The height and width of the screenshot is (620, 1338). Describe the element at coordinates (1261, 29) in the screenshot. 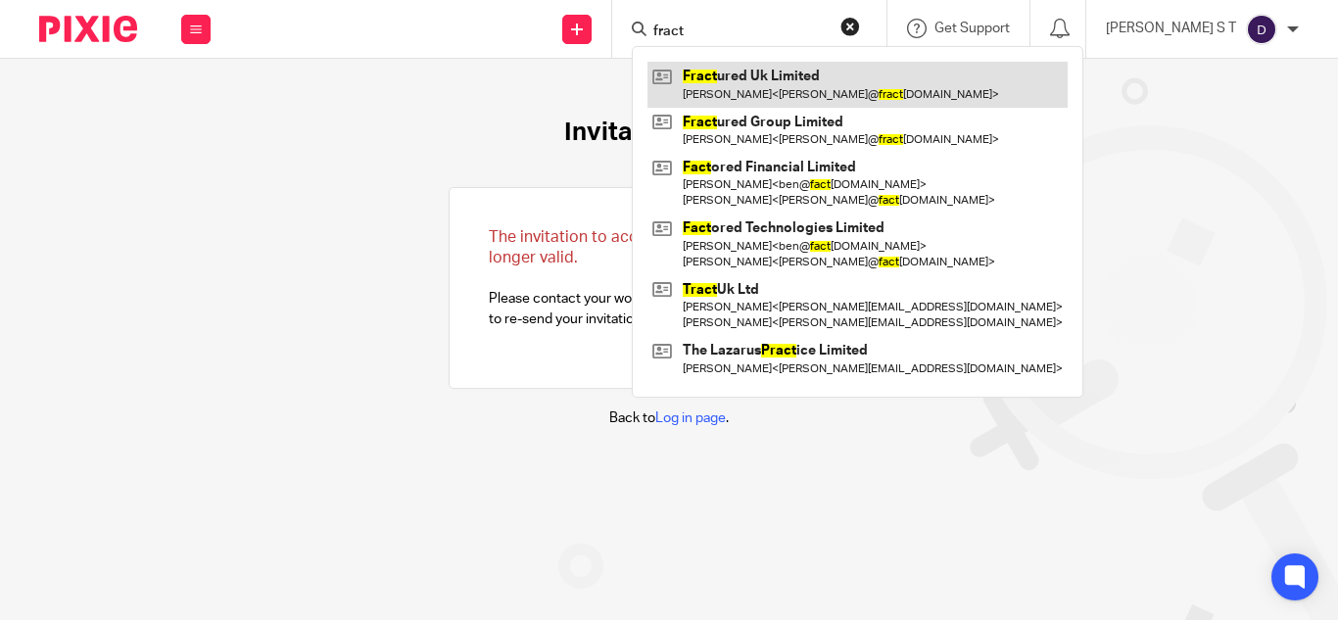

I see `img: svg%3E` at that location.